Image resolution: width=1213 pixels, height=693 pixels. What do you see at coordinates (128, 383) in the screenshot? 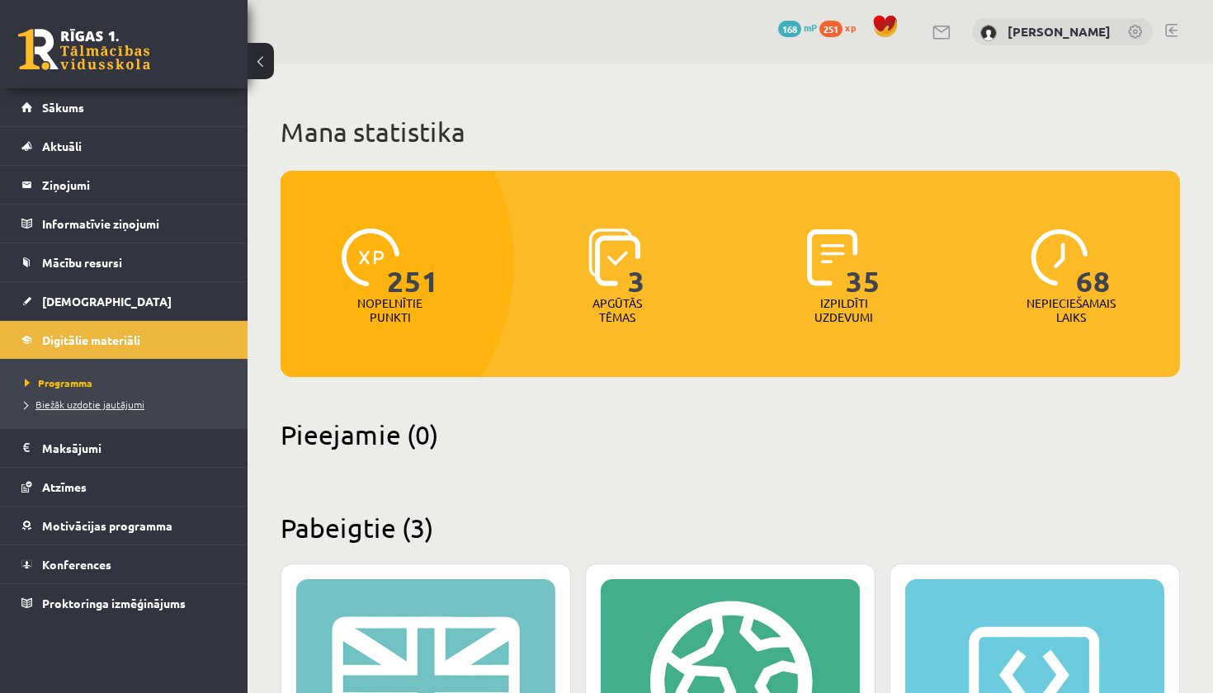
I see `a: Programma` at bounding box center [128, 383].